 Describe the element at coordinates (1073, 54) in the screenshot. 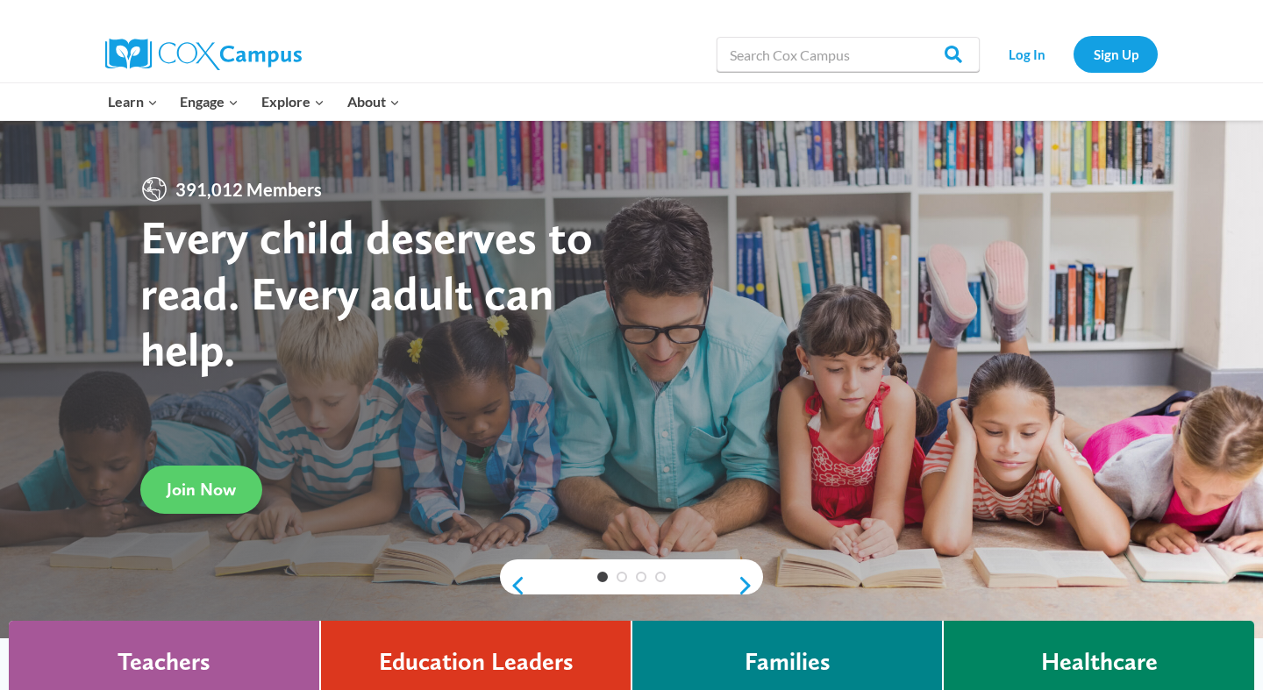

I see `nav: Secondary Navigation` at that location.